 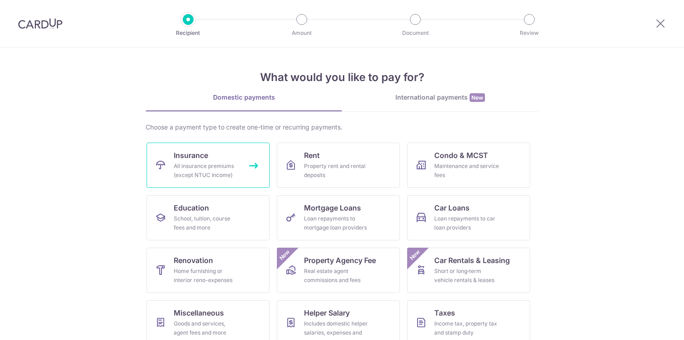 I want to click on span: Rent, so click(x=312, y=155).